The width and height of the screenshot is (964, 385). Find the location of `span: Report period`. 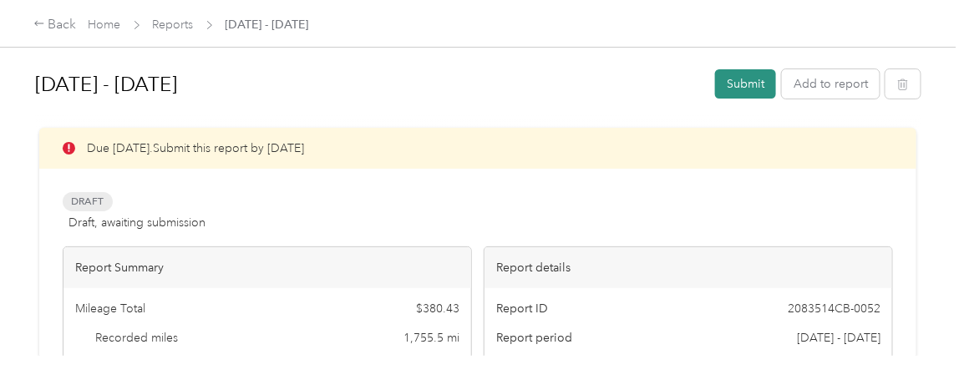

span: Report period is located at coordinates (534, 337).